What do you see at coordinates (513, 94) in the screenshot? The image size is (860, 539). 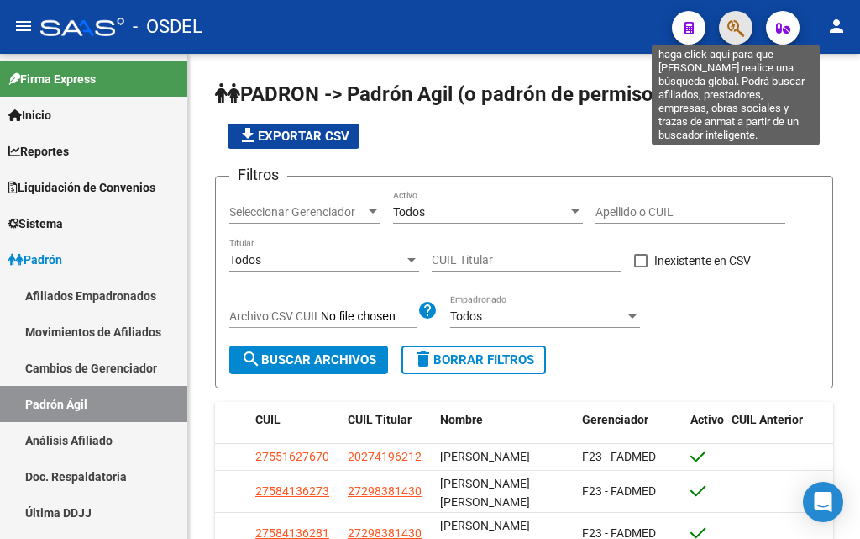 I see `span: PADRON -> Padrón Agil (o padrón de permisos y liquidaciones)` at bounding box center [513, 94].